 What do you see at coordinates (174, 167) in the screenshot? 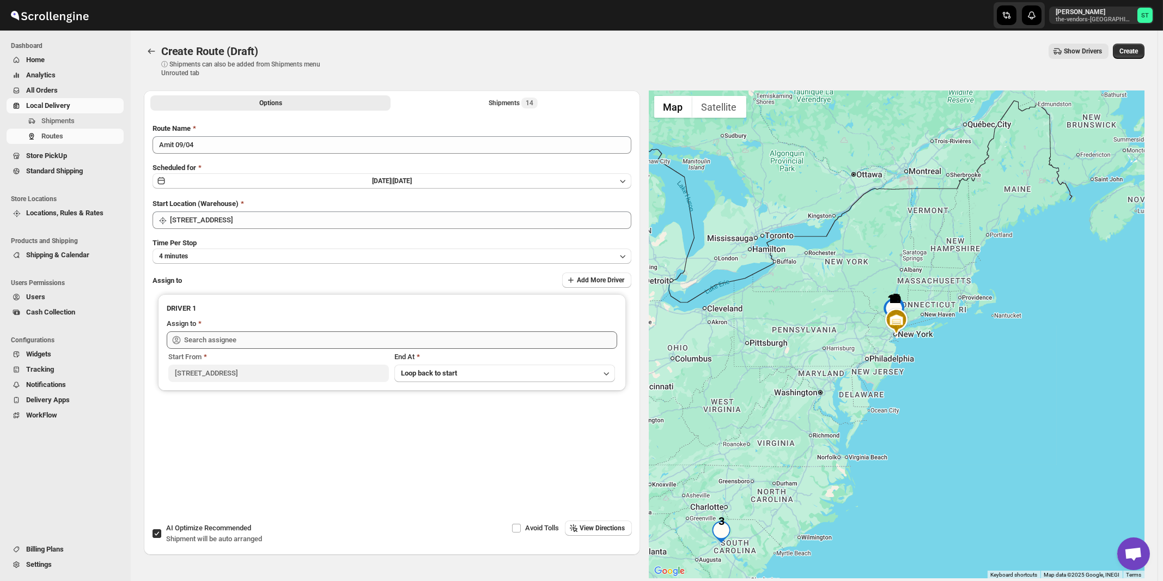
I see `span: Scheduled for` at bounding box center [174, 167].